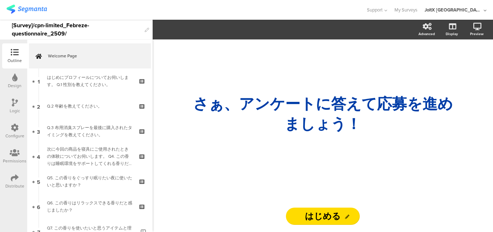  I want to click on a: 6 Q6. この香りはリラックスできる香りだと感じましたか？, so click(90, 206).